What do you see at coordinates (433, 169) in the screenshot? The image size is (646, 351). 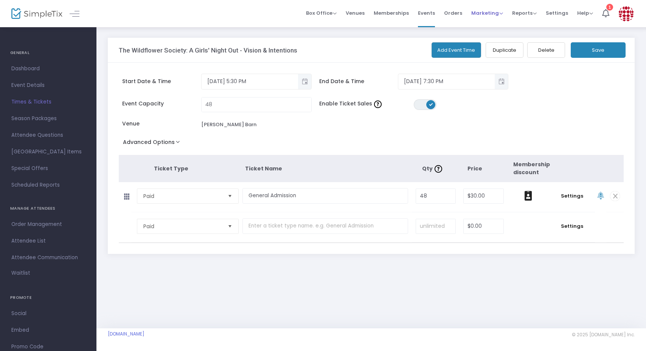 I see `span: Qty` at bounding box center [433, 169].